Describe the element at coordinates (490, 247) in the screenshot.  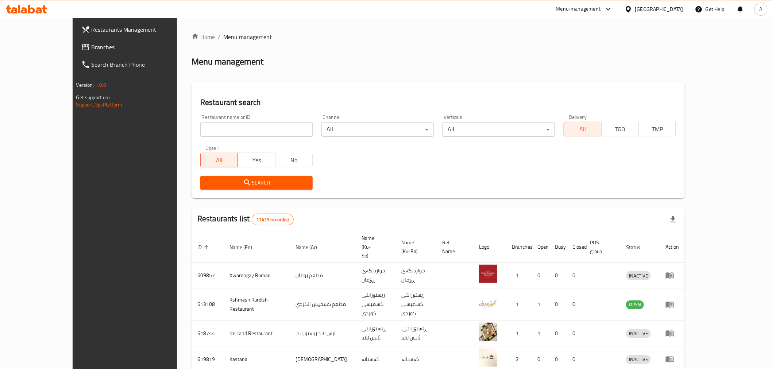
I see `th: Logo` at that location.